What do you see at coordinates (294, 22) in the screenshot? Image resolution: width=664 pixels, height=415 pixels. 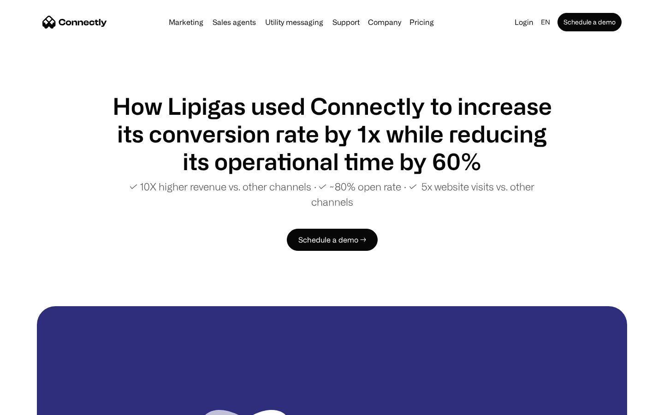 I see `a: Utility messaging` at bounding box center [294, 22].